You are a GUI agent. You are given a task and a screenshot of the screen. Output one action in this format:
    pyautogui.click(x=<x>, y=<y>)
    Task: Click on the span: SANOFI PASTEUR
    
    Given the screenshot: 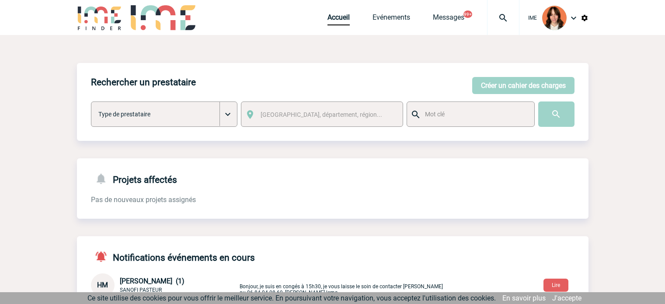 What is the action you would take?
    pyautogui.click(x=141, y=290)
    